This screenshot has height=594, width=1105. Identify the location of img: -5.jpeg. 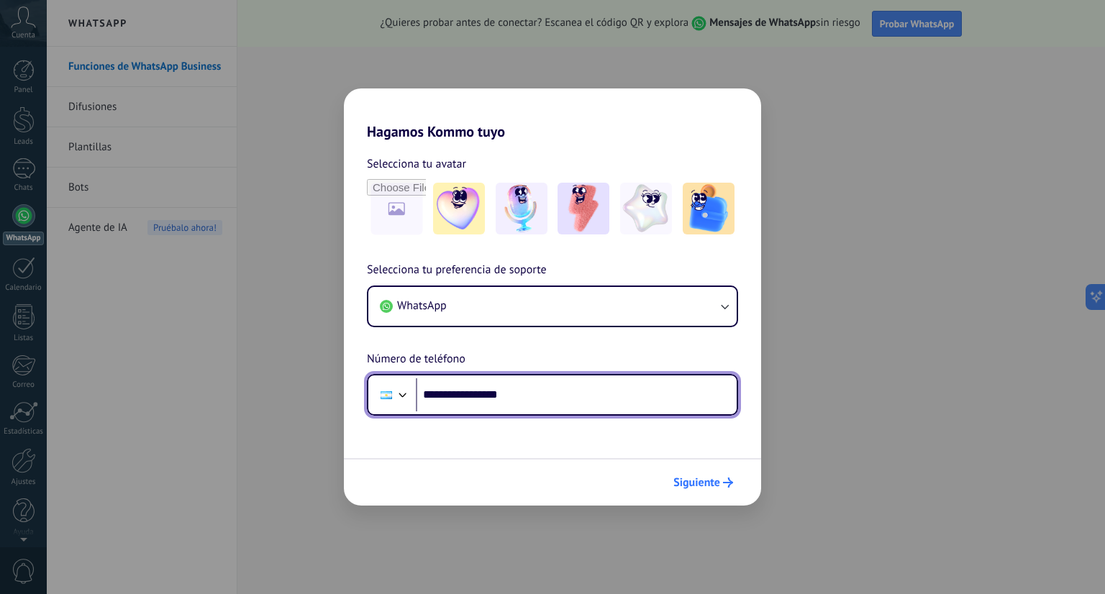
(709, 209).